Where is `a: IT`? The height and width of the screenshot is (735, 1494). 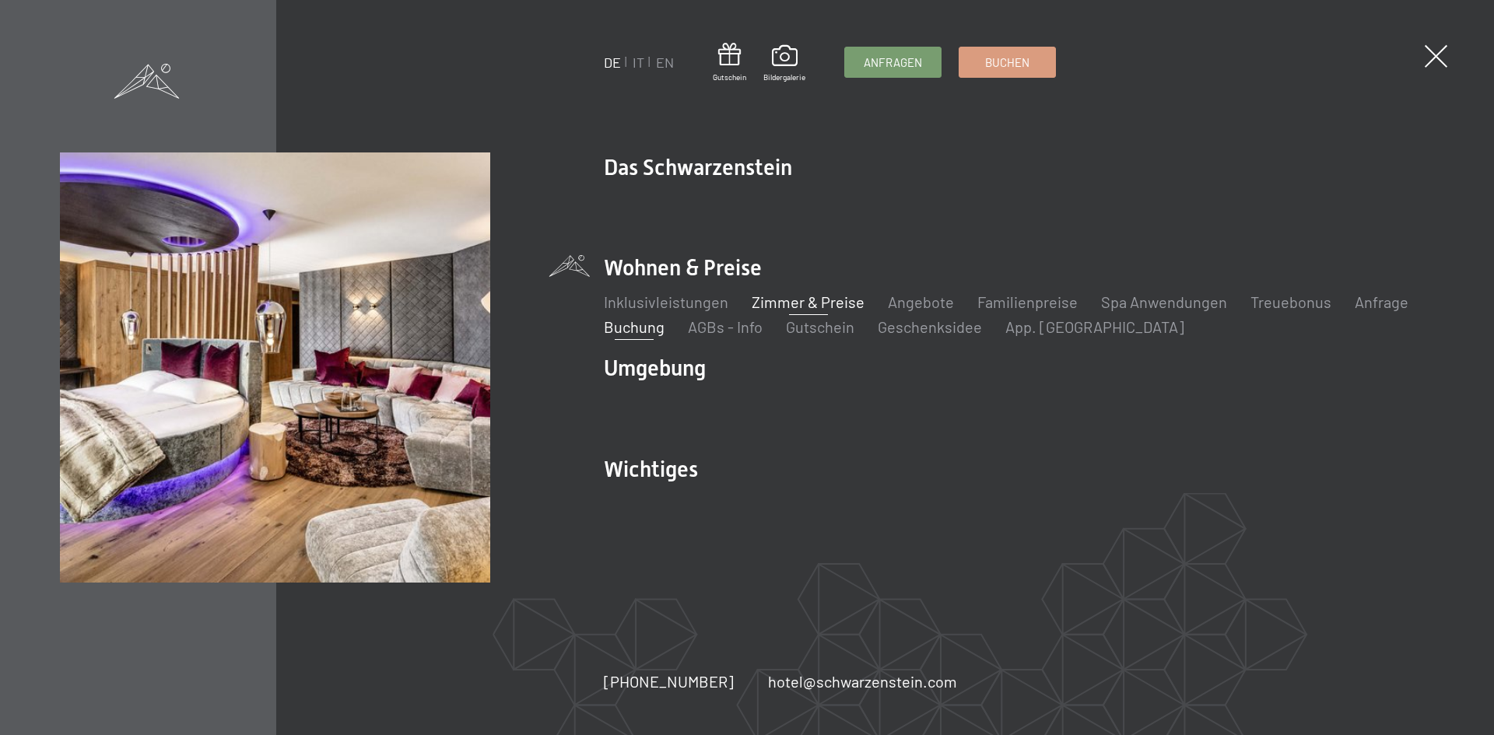
a: IT is located at coordinates (638, 62).